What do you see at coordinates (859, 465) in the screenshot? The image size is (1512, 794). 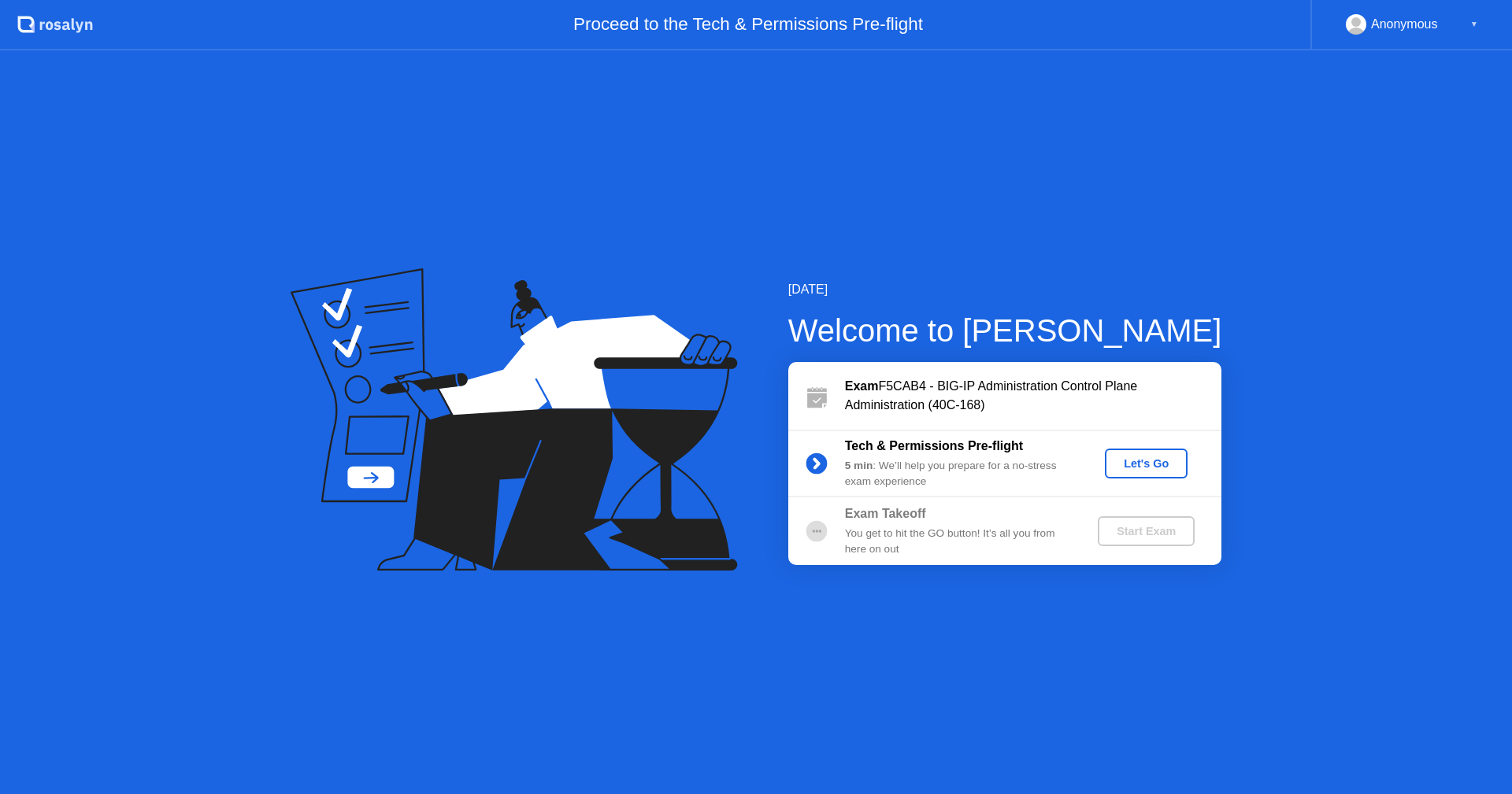 I see `b: 5 min` at bounding box center [859, 465].